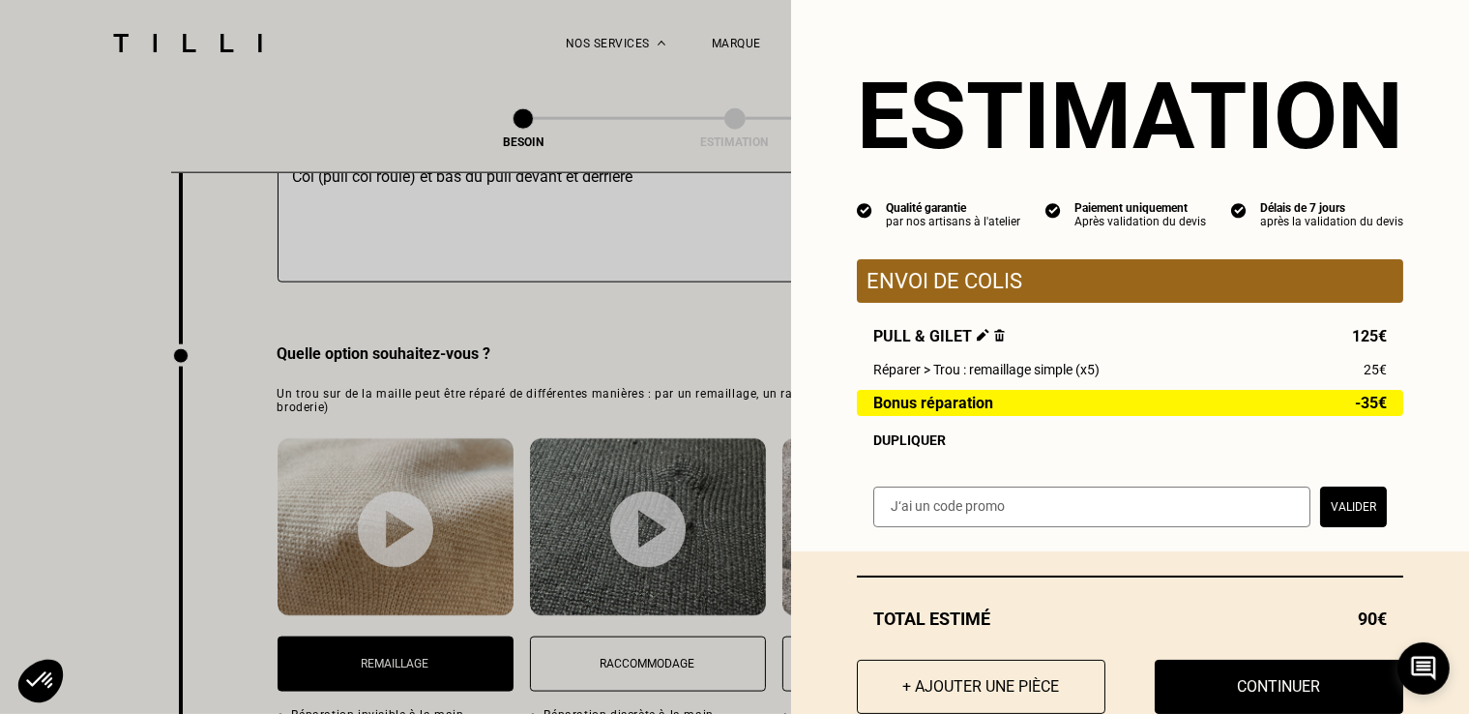 Image resolution: width=1469 pixels, height=714 pixels. What do you see at coordinates (1370, 402) in the screenshot?
I see `span: -35€` at bounding box center [1370, 402].